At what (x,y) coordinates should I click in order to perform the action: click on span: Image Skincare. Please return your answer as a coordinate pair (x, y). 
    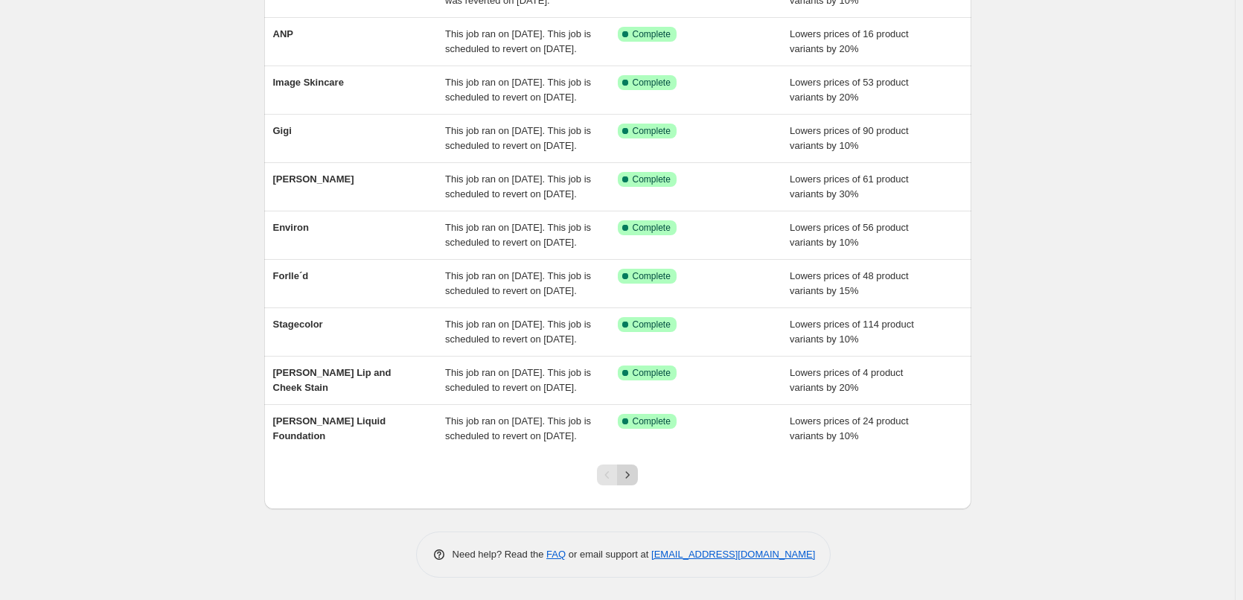
    Looking at the image, I should click on (308, 82).